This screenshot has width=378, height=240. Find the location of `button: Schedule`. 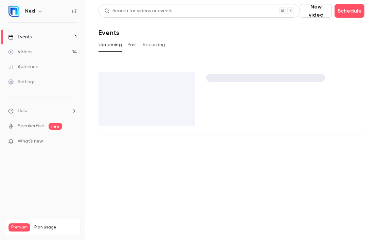

button: Schedule is located at coordinates (349, 11).